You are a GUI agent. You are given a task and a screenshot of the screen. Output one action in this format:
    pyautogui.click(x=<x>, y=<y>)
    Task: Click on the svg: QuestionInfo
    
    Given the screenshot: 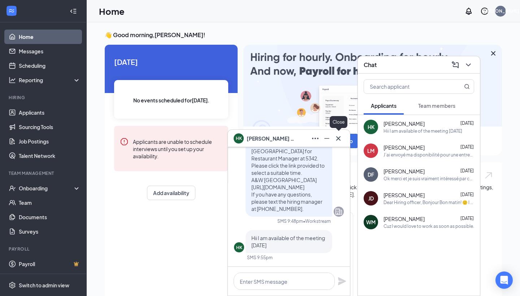 What is the action you would take?
    pyautogui.click(x=485, y=11)
    